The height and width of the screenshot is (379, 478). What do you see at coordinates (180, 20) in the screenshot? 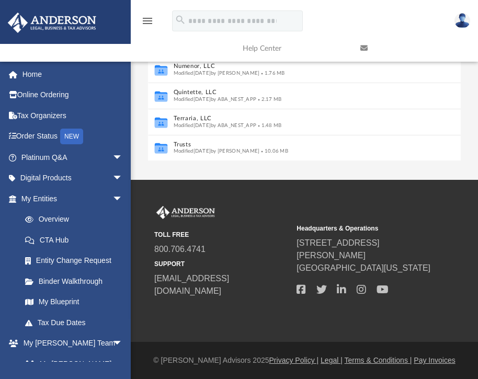
I see `i: search` at bounding box center [180, 20].